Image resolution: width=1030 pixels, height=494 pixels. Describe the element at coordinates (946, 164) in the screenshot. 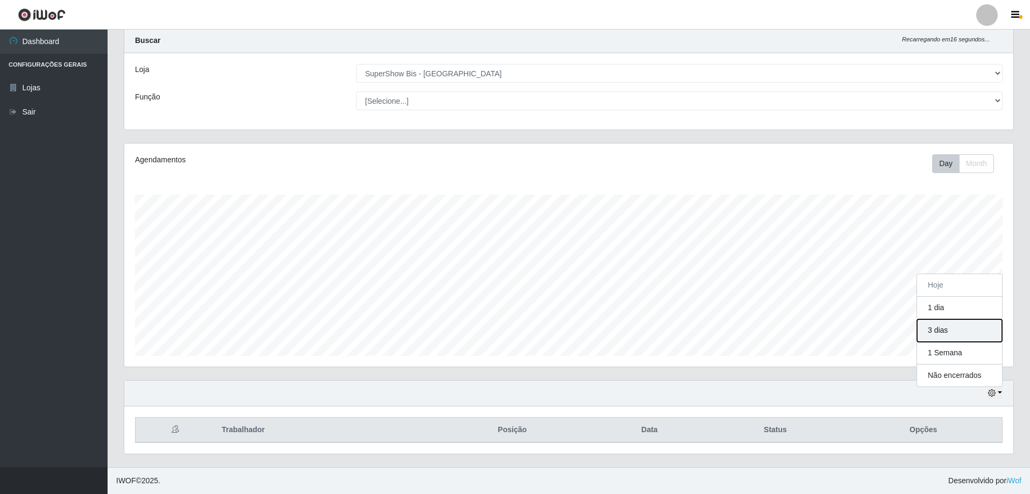

I see `button: Day` at that location.